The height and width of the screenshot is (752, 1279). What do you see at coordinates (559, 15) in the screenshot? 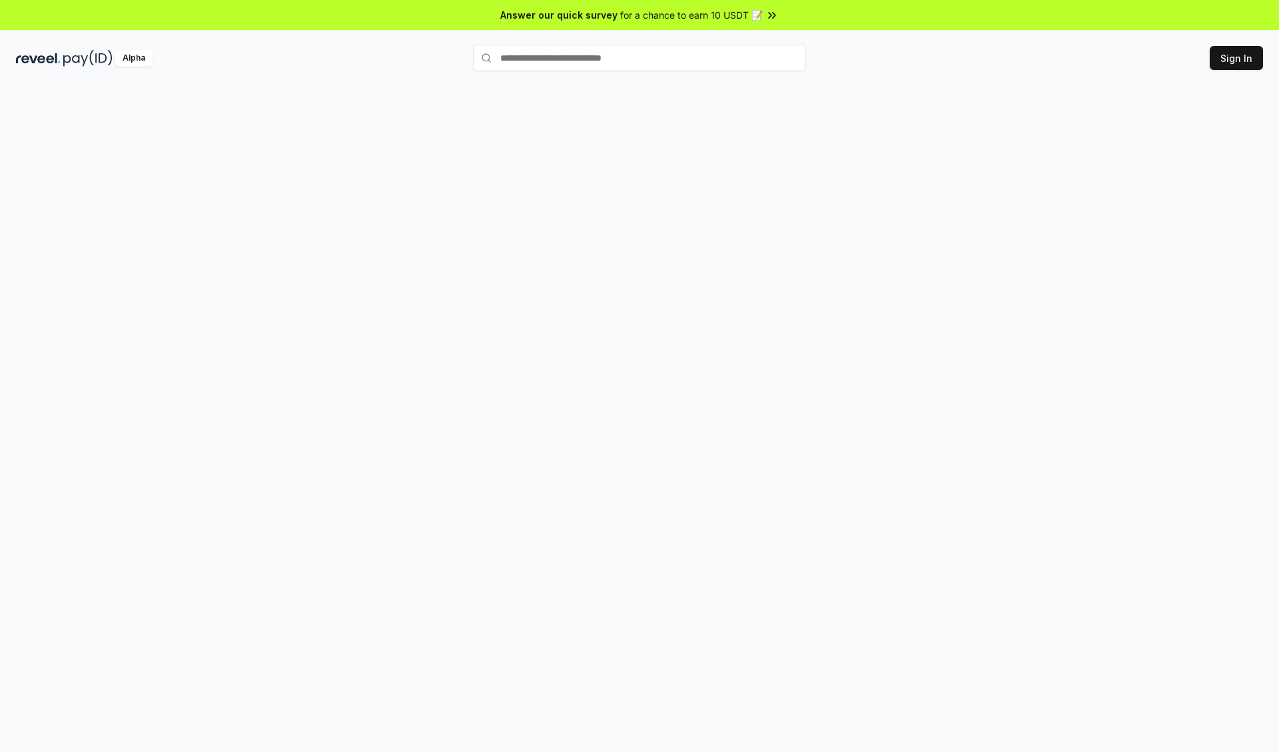
I see `span: Answer our quick survey` at bounding box center [559, 15].